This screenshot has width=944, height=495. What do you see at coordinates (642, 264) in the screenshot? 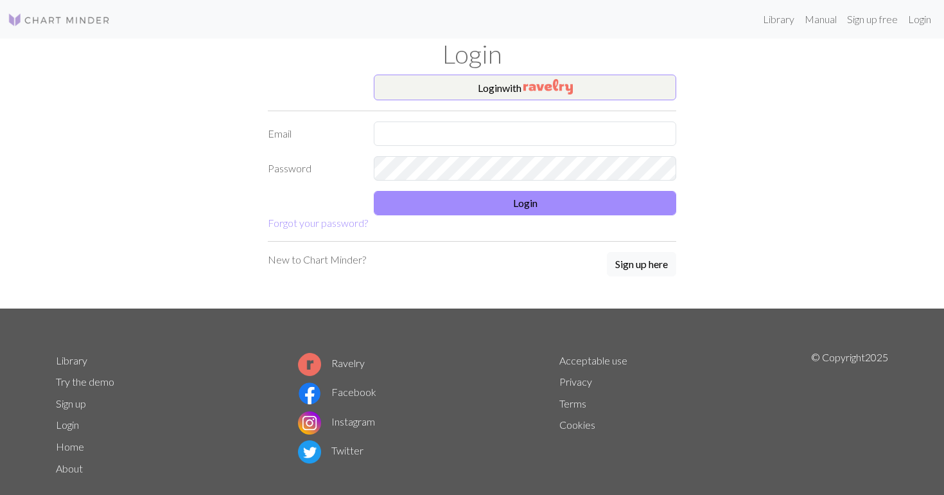
I see `button: Sign up here` at bounding box center [642, 264].